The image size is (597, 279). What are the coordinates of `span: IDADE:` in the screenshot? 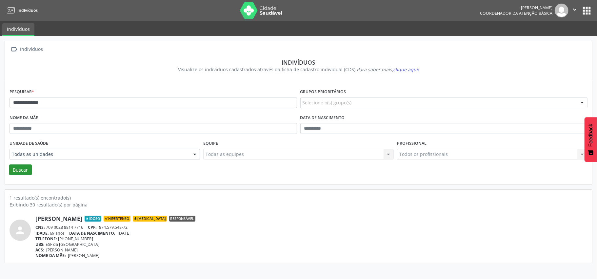 It's located at (42, 233).